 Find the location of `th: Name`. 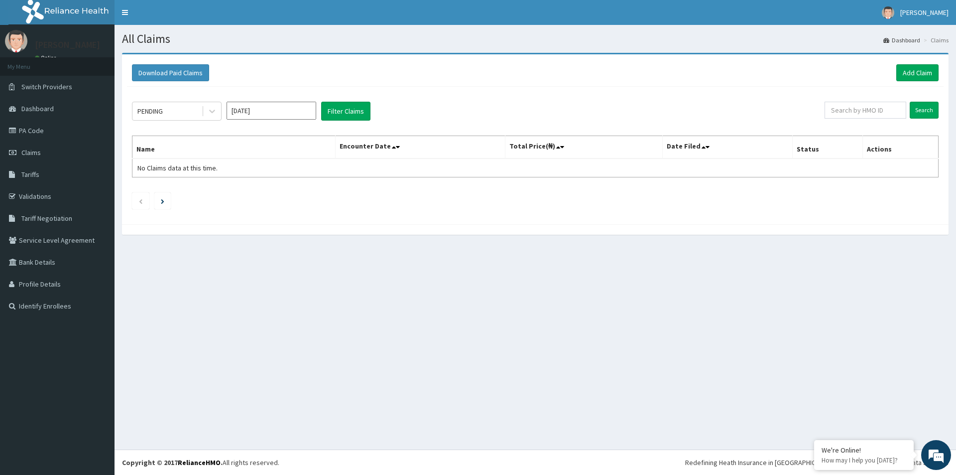

th: Name is located at coordinates (234, 147).